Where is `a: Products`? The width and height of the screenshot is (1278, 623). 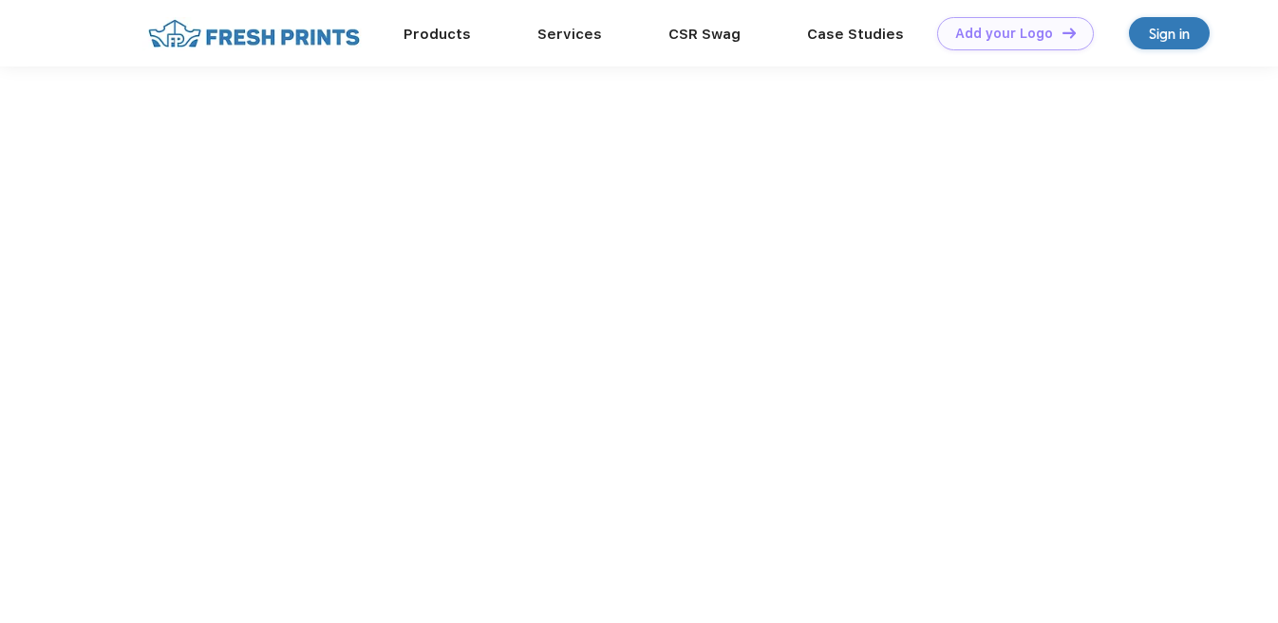
a: Products is located at coordinates (437, 34).